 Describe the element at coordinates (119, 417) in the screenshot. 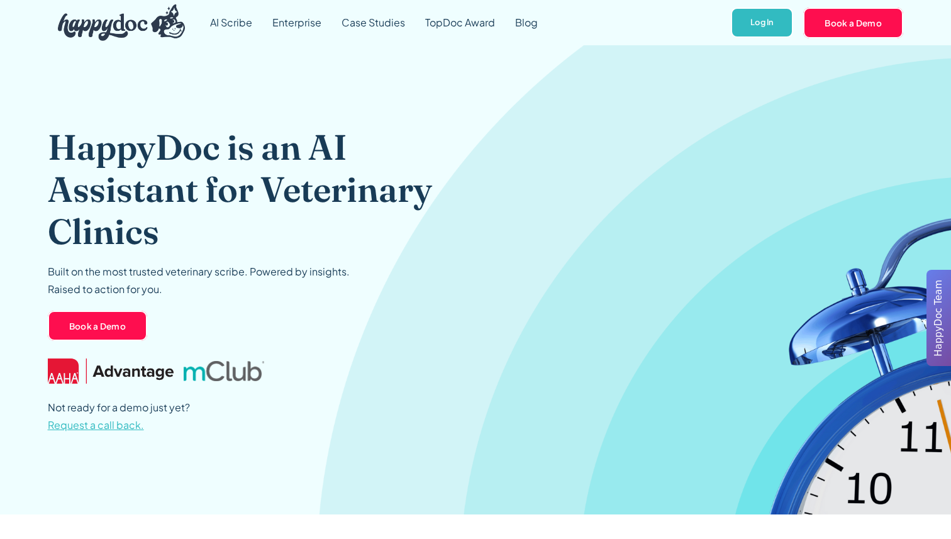

I see `p: Not ready for a demo just yet?` at that location.